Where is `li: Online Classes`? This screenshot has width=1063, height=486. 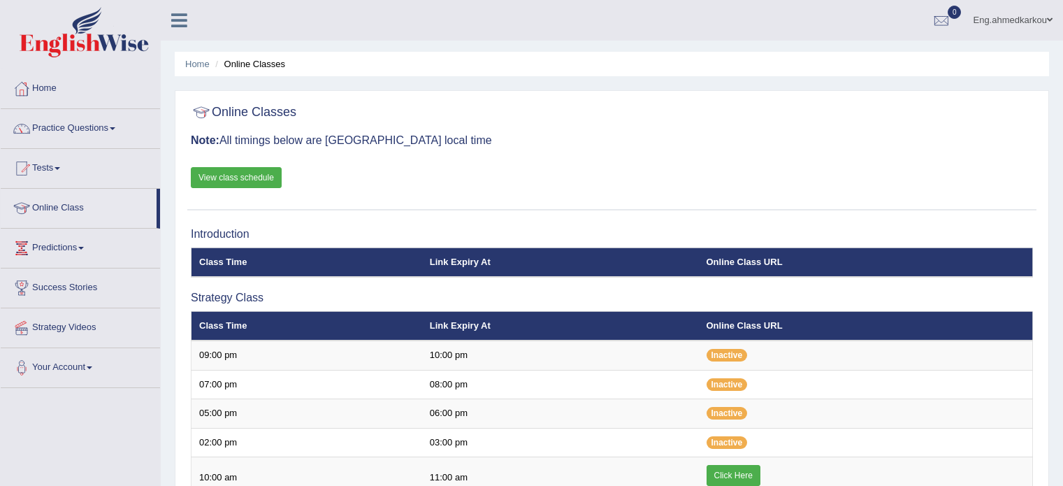 li: Online Classes is located at coordinates (248, 64).